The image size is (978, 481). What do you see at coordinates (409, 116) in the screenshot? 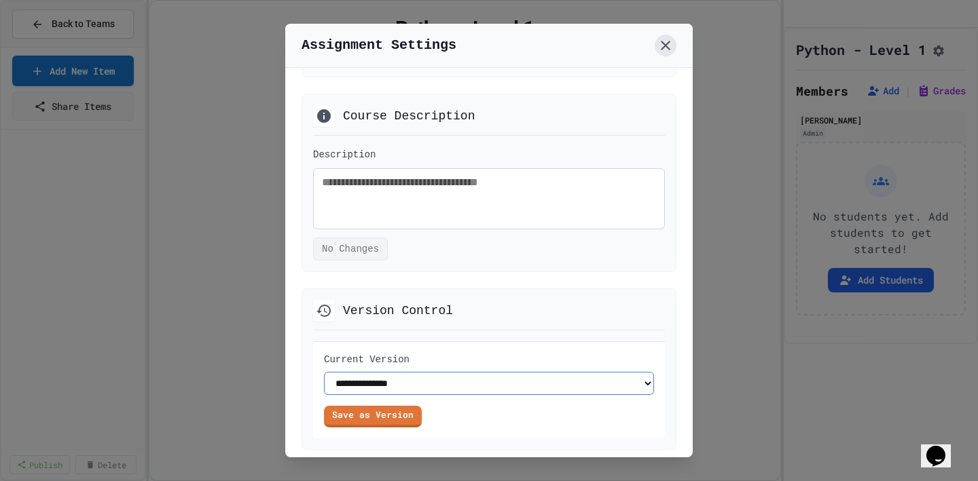
I see `h2: Course Description` at bounding box center [409, 116].